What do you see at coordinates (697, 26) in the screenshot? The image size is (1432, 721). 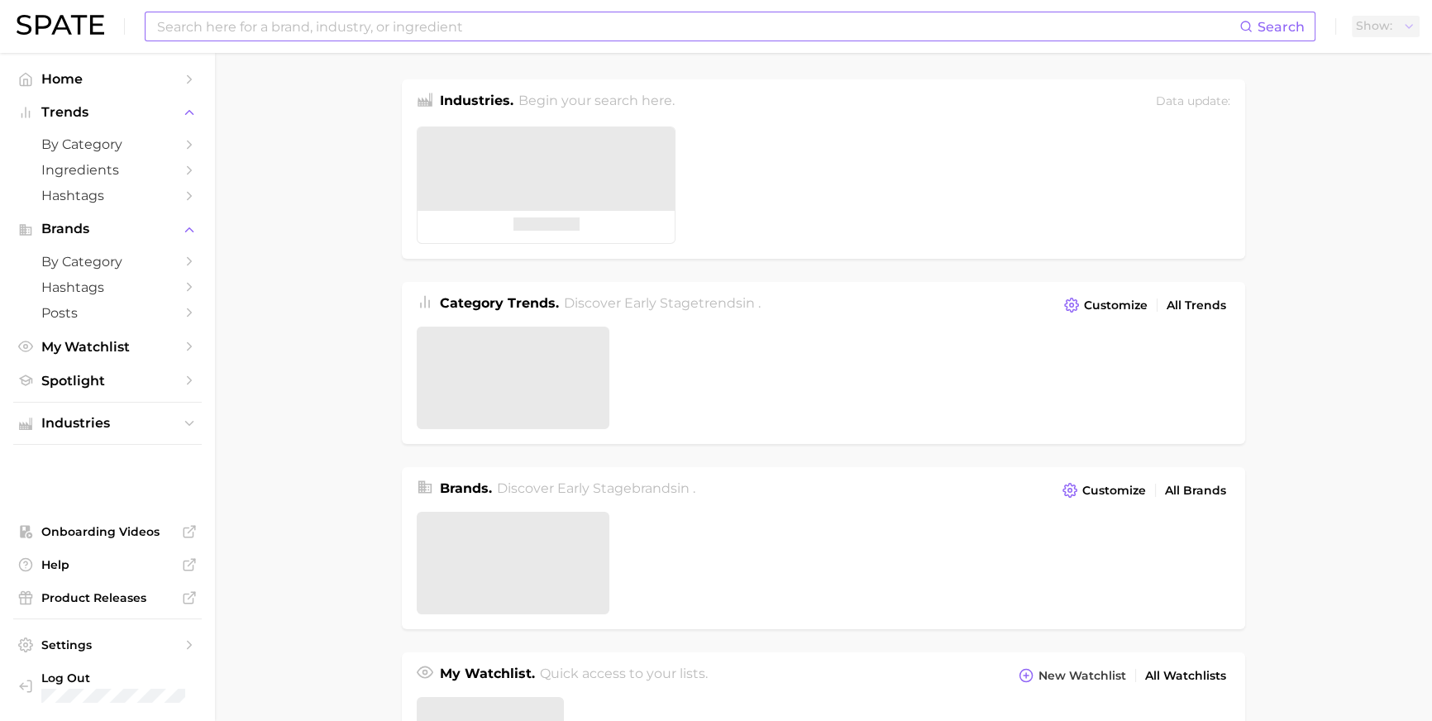 I see `input: Search here for a brand, industry, or ingredient` at bounding box center [697, 26].